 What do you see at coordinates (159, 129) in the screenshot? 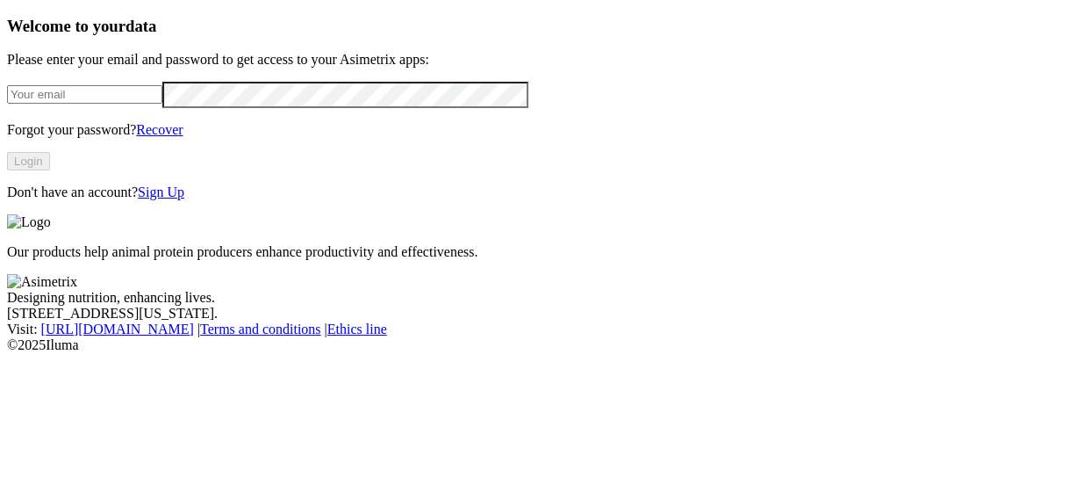
I see `a: Recover` at bounding box center [159, 129].